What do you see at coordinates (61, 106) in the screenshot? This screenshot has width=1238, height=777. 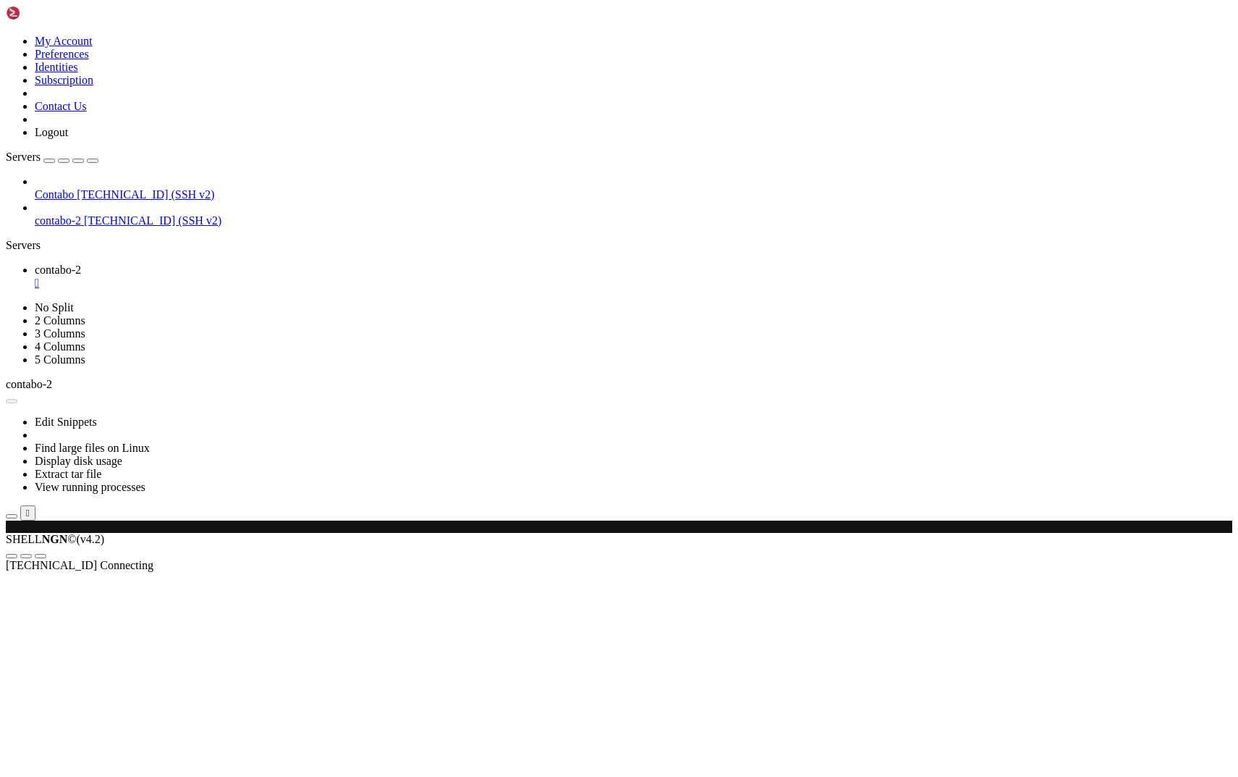 I see `a: Contact Us` at bounding box center [61, 106].